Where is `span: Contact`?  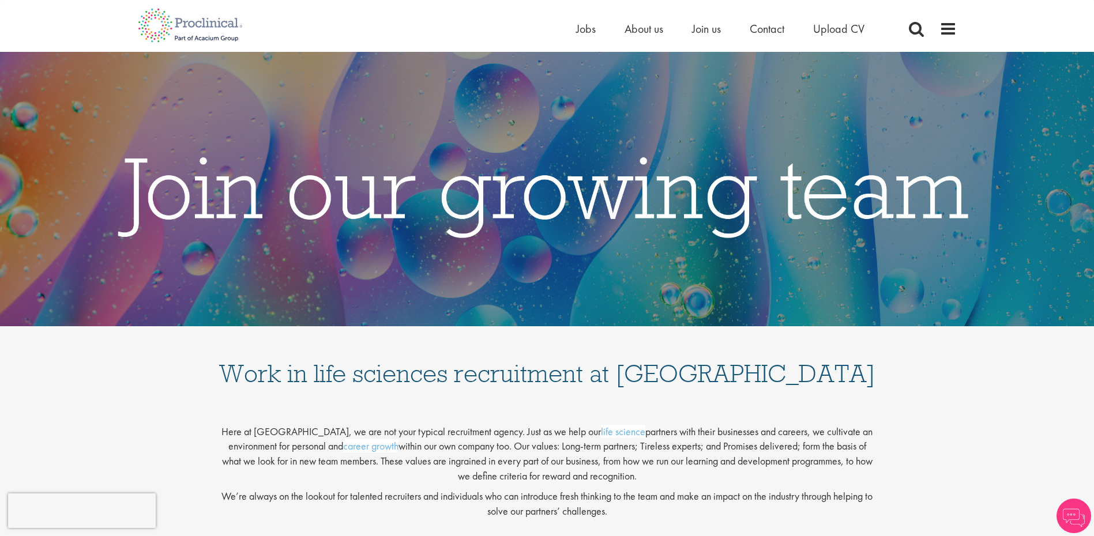 span: Contact is located at coordinates (767, 29).